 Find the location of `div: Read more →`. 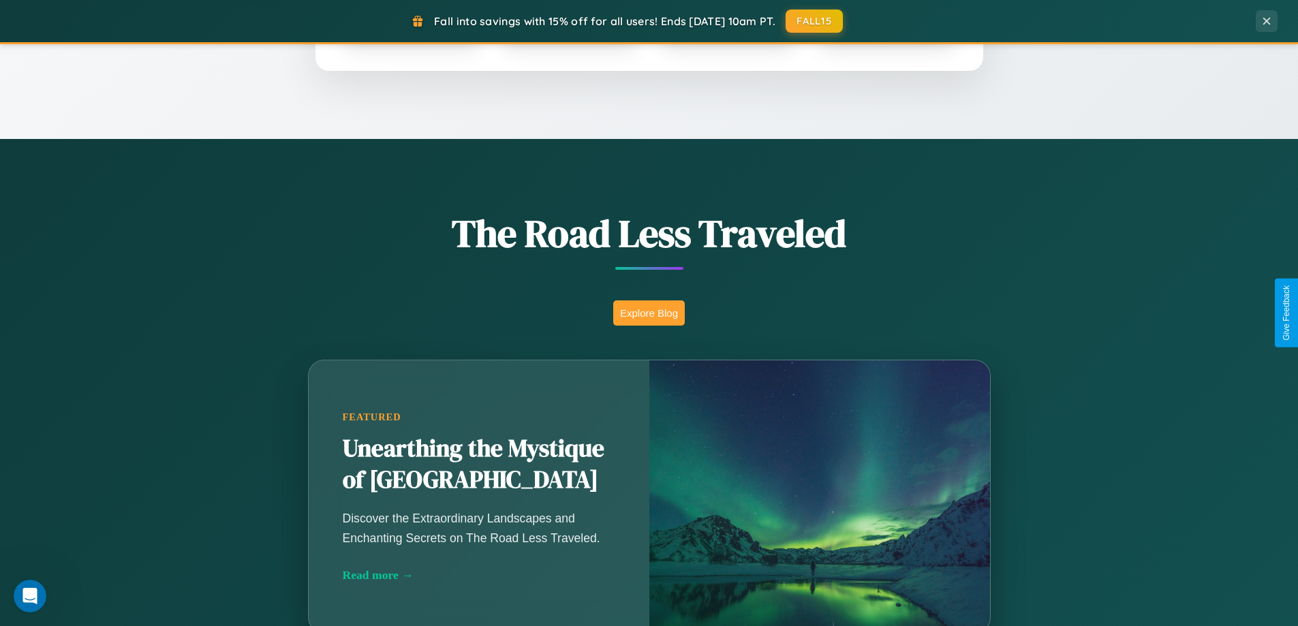

div: Read more → is located at coordinates (479, 575).